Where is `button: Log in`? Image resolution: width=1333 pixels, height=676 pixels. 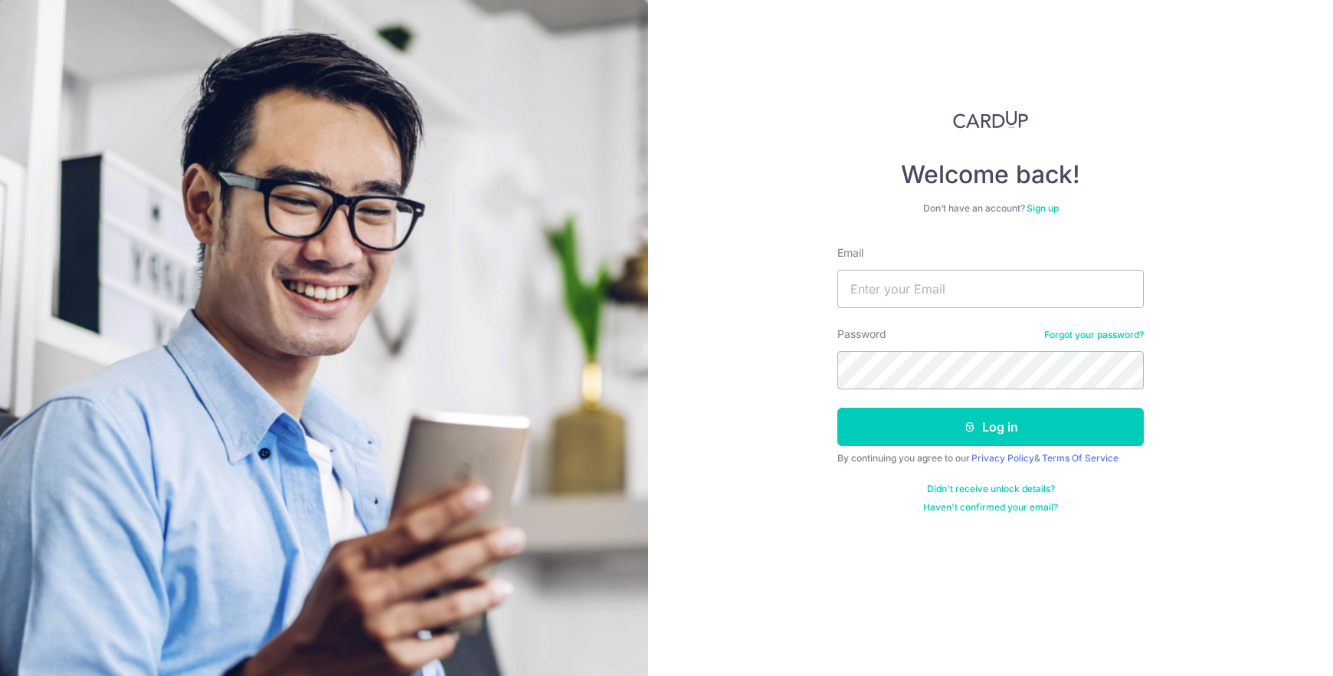 button: Log in is located at coordinates (990, 427).